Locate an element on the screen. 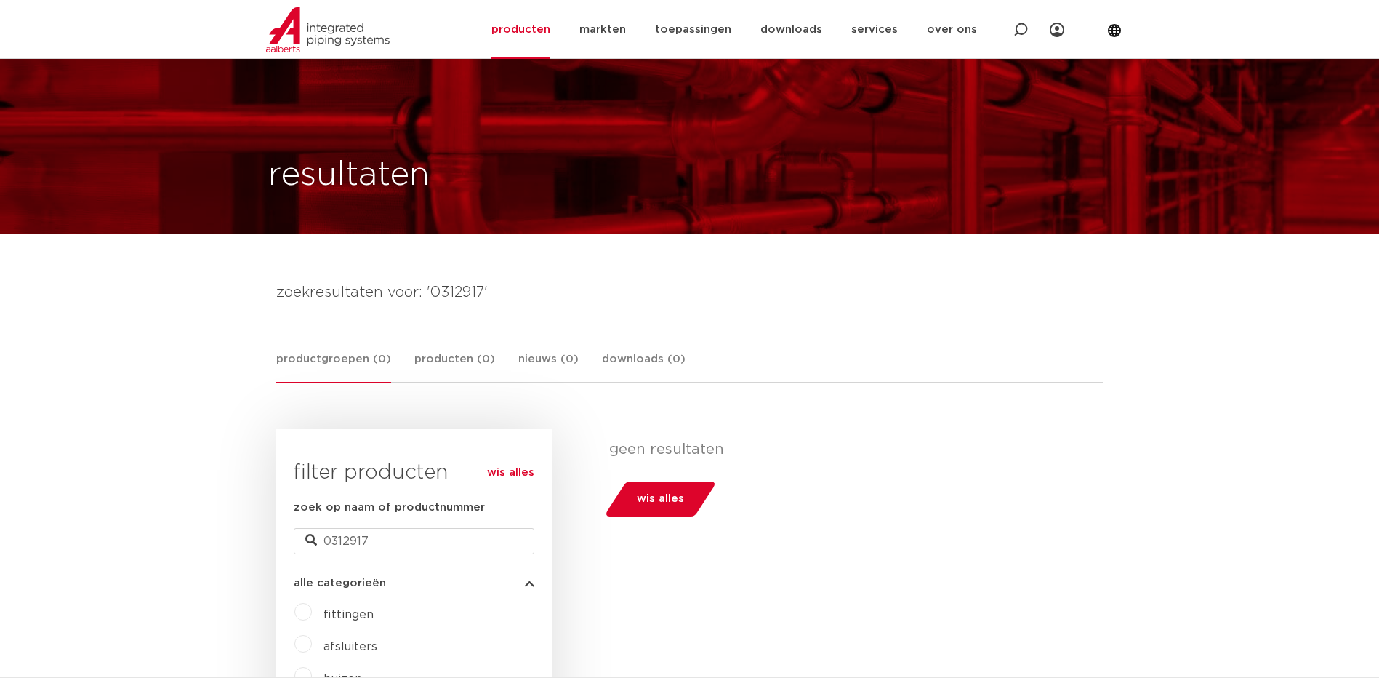 Image resolution: width=1379 pixels, height=678 pixels. input: zoeken is located at coordinates (414, 541).